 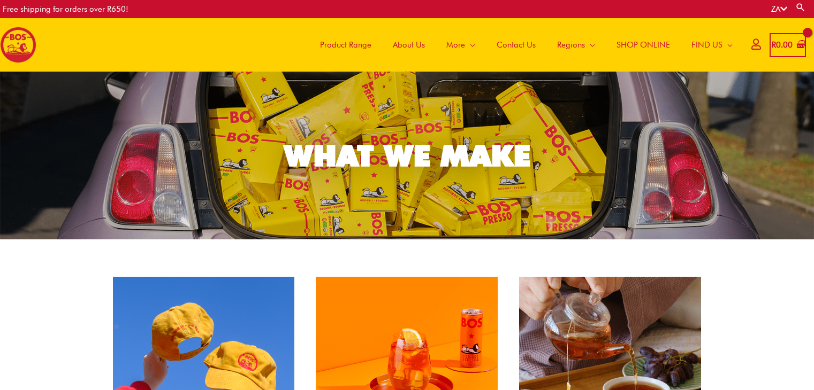 I want to click on a: Regions, so click(x=576, y=45).